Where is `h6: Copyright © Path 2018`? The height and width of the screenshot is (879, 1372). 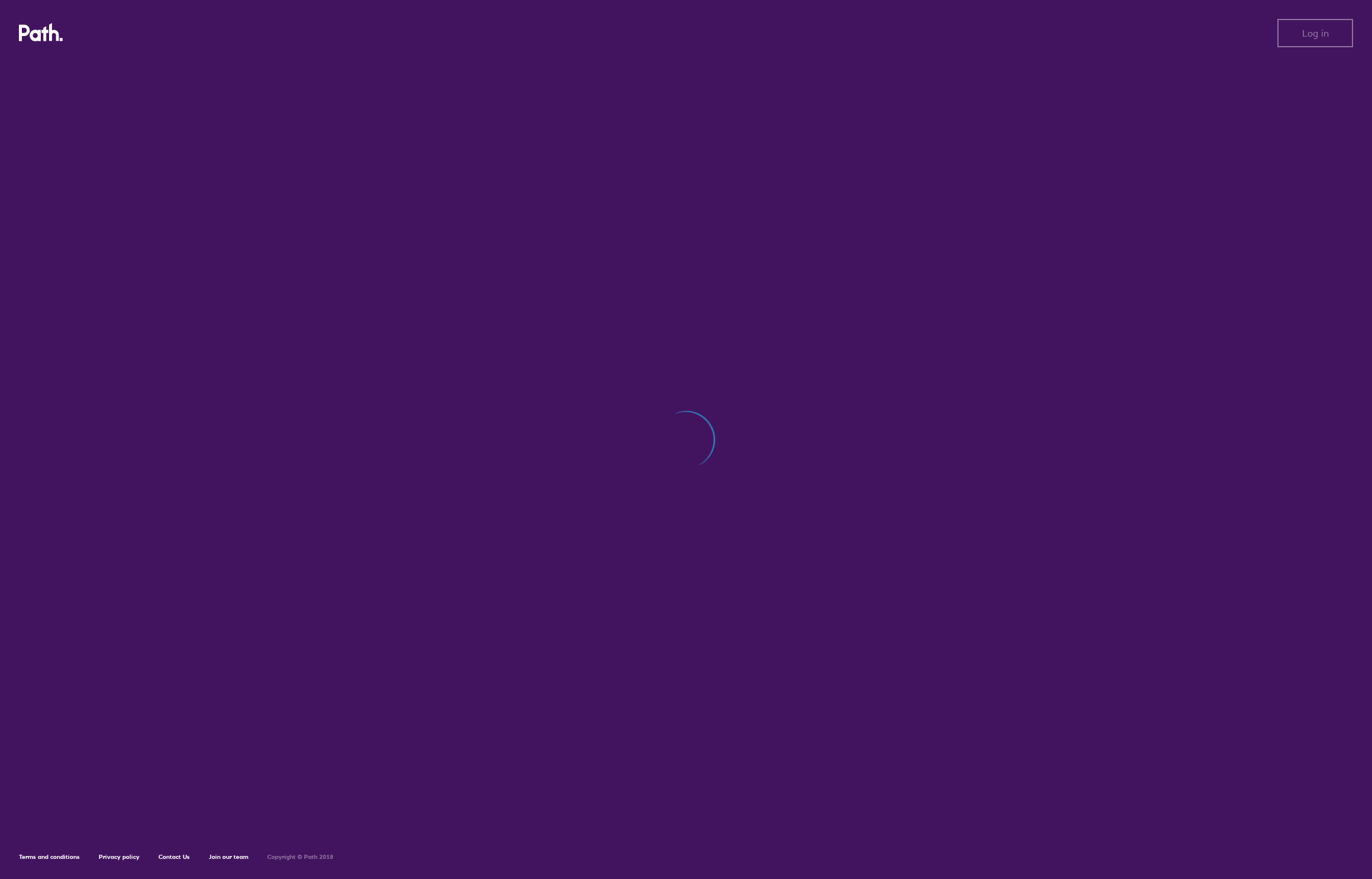
h6: Copyright © Path 2018 is located at coordinates (300, 857).